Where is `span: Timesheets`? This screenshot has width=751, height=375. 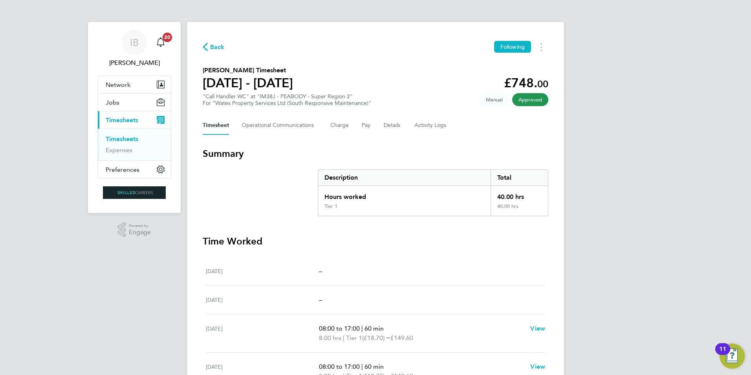
span: Timesheets is located at coordinates (122, 120).